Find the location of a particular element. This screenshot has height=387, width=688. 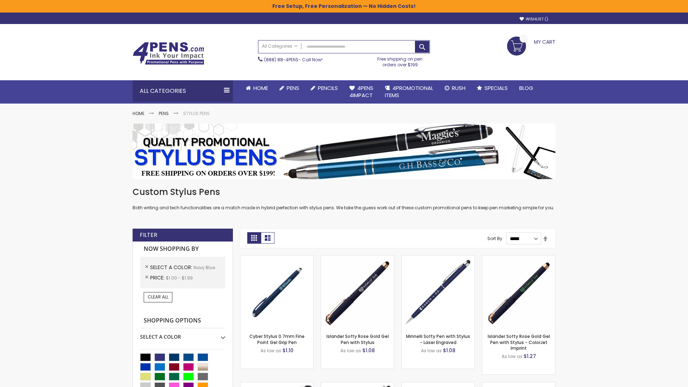

a: Blog is located at coordinates (526, 88).